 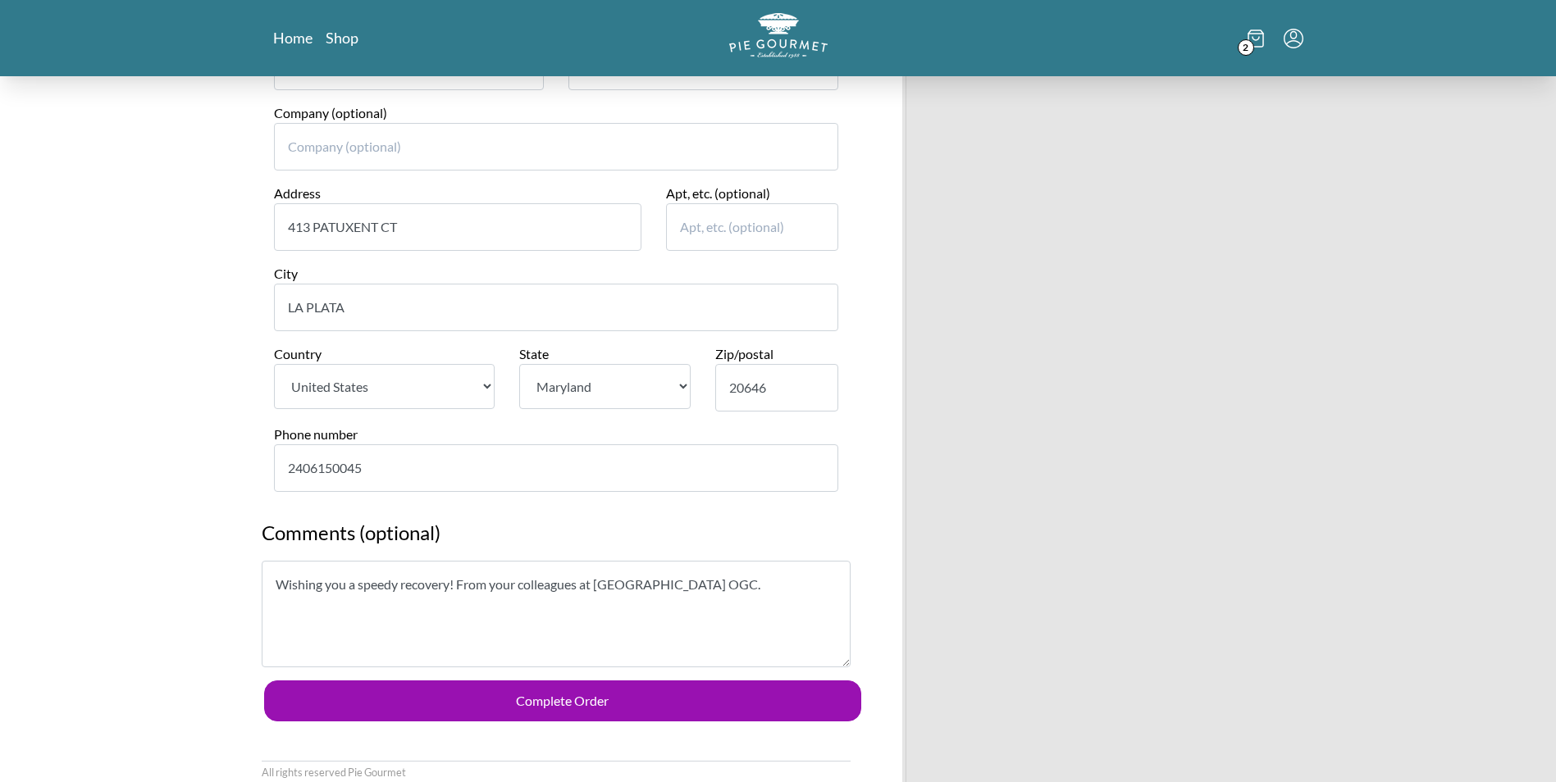 I want to click on input: Zip/postal, so click(x=777, y=388).